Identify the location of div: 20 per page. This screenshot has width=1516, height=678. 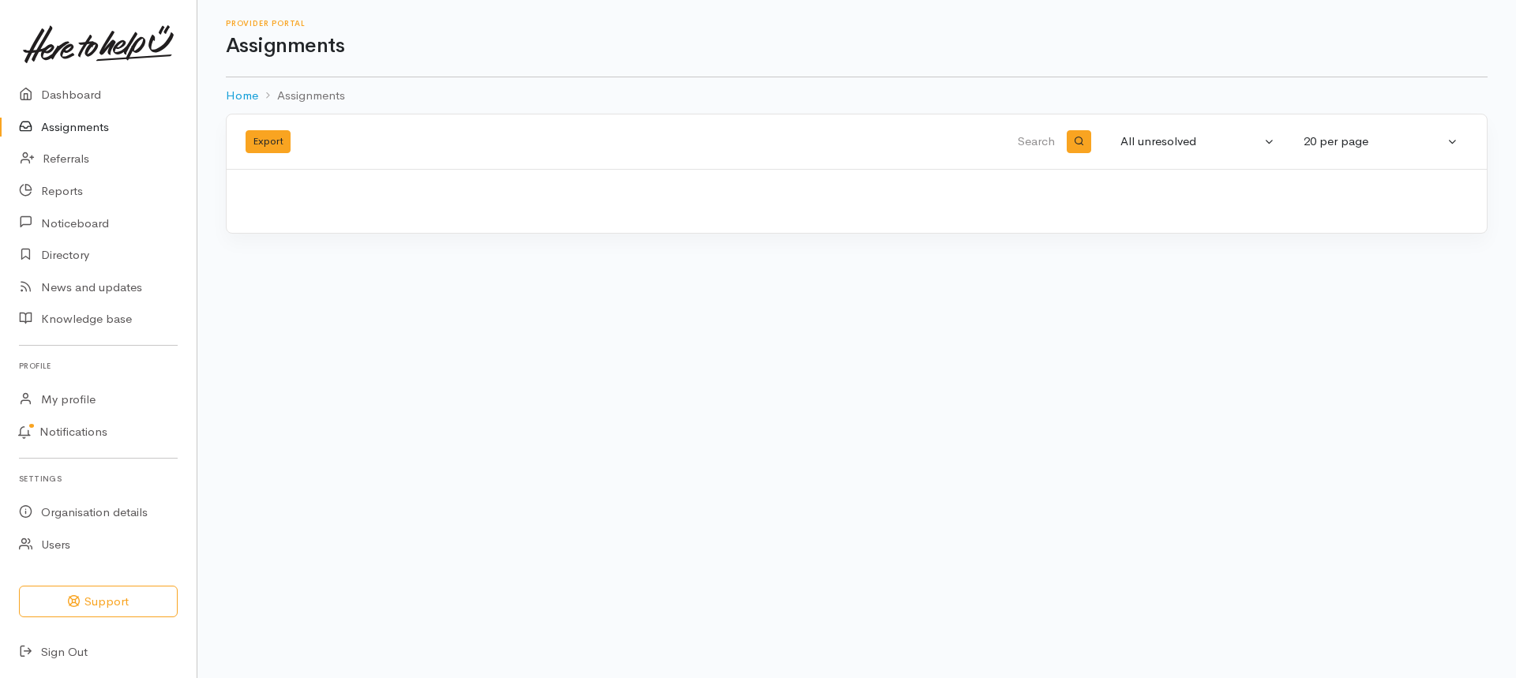
(1374, 141).